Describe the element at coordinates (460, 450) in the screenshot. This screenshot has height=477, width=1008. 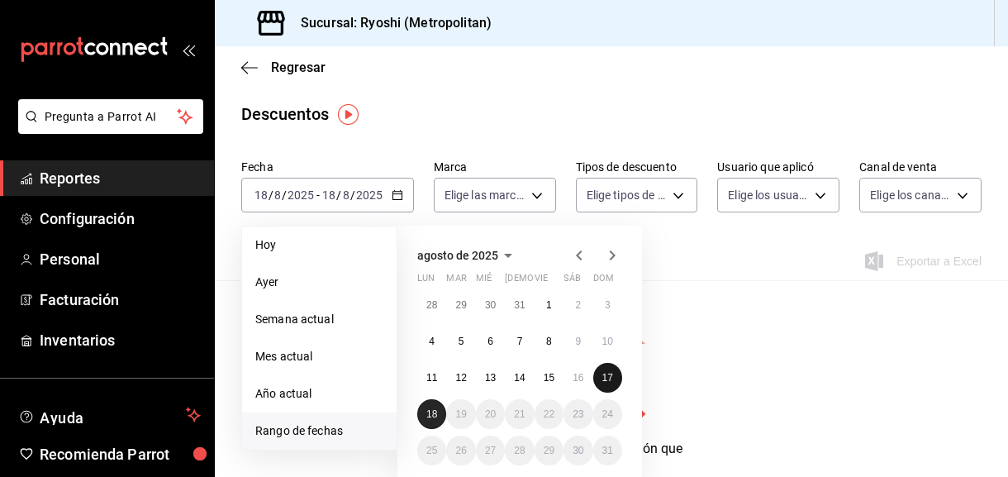
I see `button: 26 de agosto de 2025` at that location.